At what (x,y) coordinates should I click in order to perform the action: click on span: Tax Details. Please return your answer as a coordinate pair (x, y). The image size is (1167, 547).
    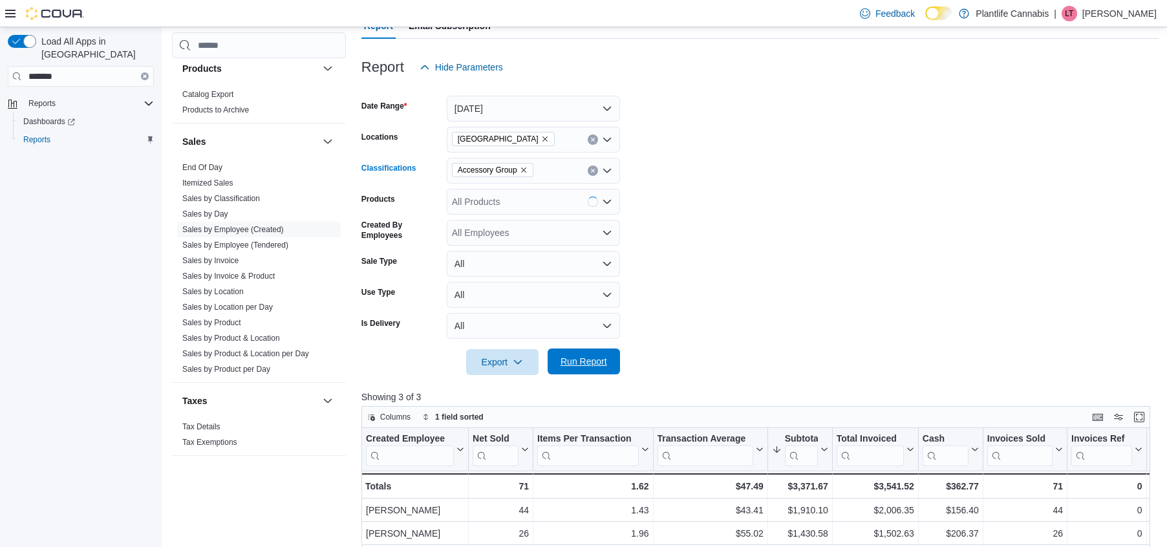
    Looking at the image, I should click on (201, 427).